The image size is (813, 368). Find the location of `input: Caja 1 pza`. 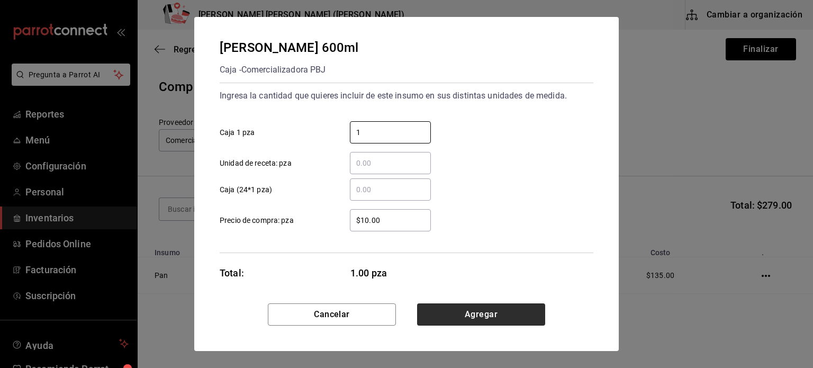

input: Caja 1 pza is located at coordinates (390, 132).